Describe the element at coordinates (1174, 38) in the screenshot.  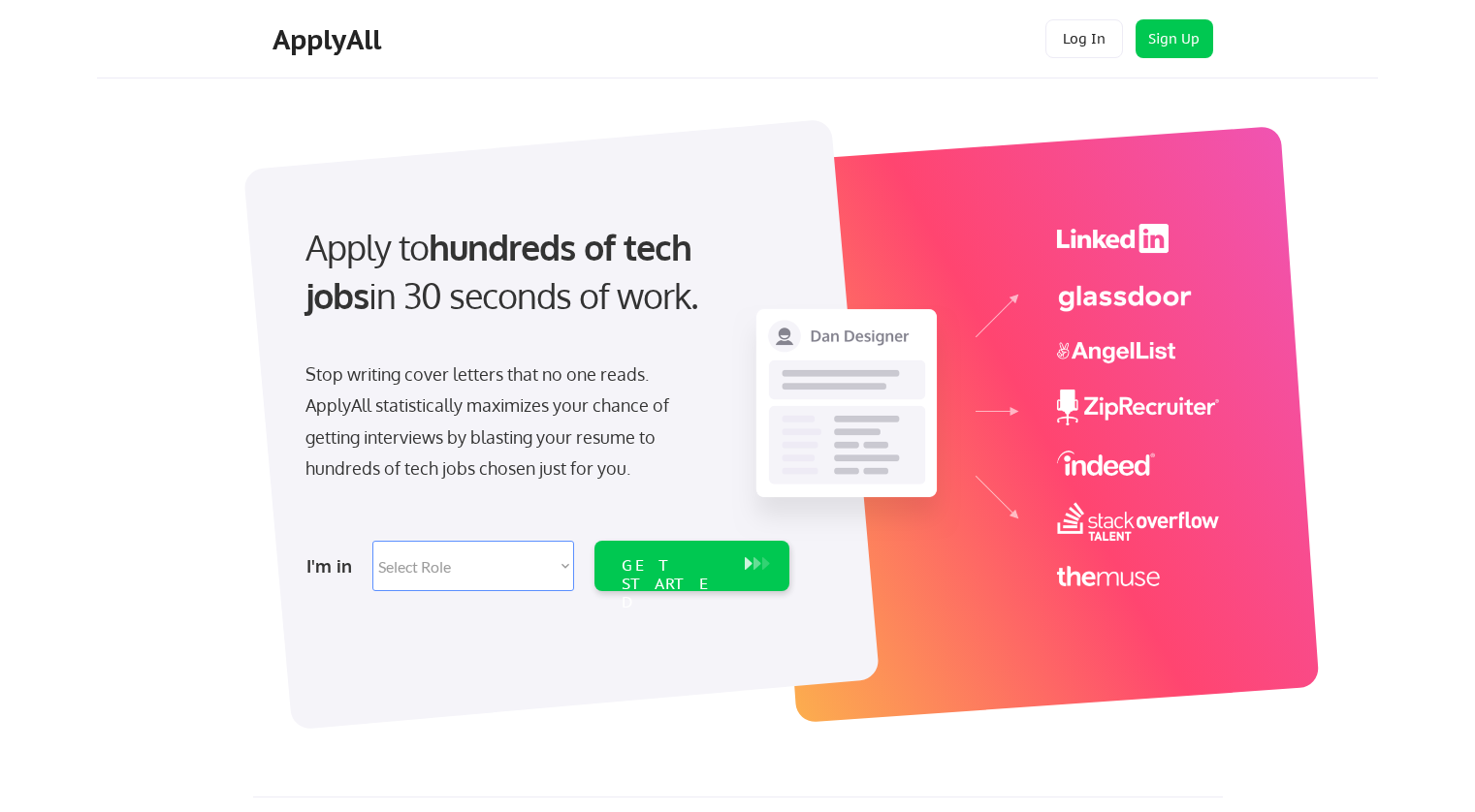
I see `button: Sign Up` at that location.